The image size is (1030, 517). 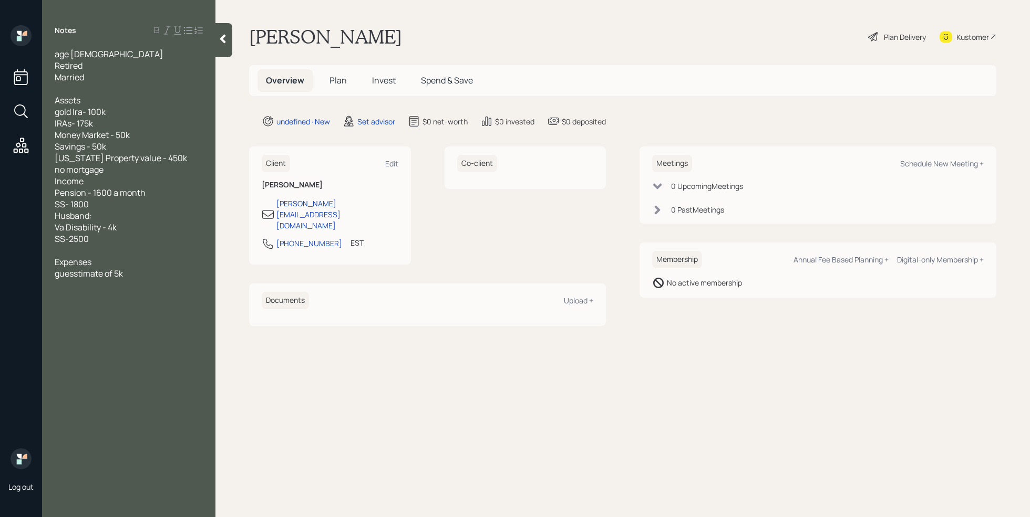 What do you see at coordinates (21, 487) in the screenshot?
I see `div: Log out` at bounding box center [21, 487].